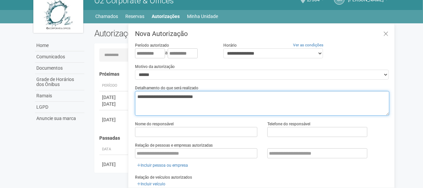 This screenshot has width=423, height=188. I want to click on a: Reservas, so click(135, 16).